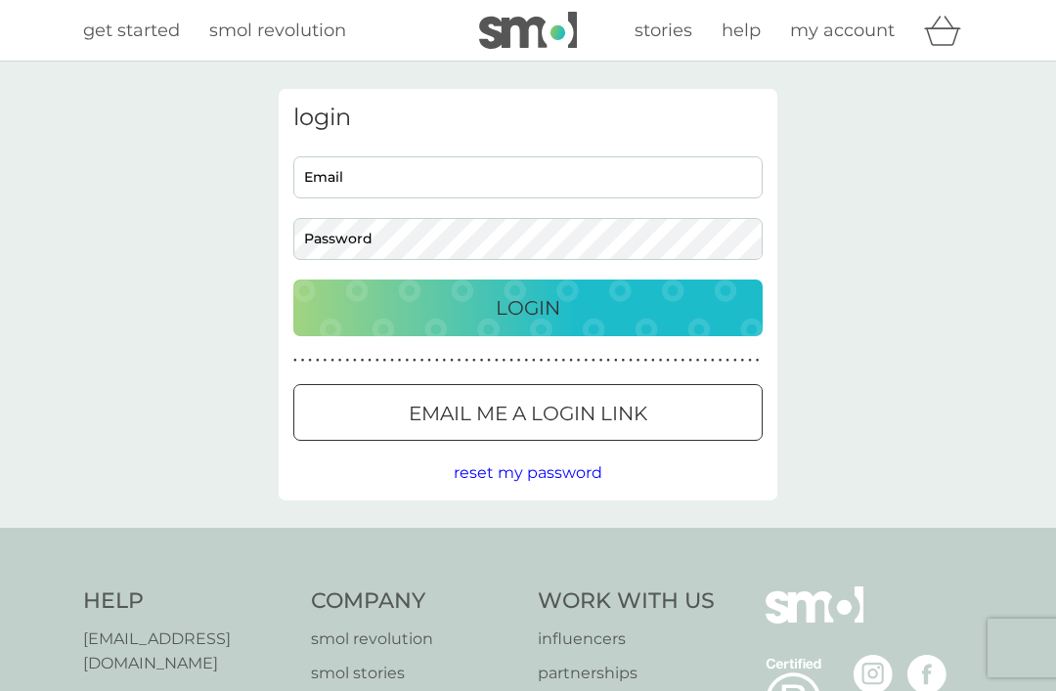 The height and width of the screenshot is (691, 1056). What do you see at coordinates (528, 414) in the screenshot?
I see `p: Email me a login link` at bounding box center [528, 414].